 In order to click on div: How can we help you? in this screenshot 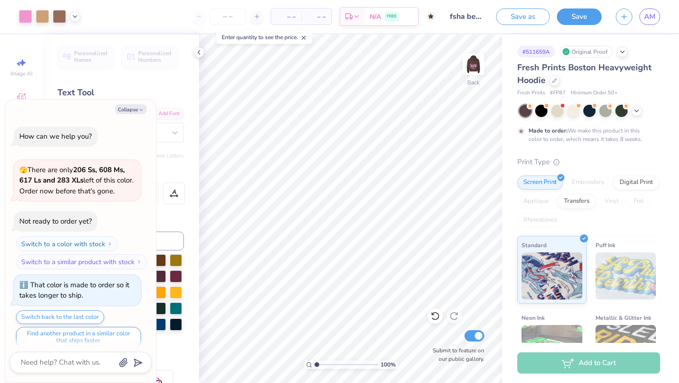, I will do `click(56, 136)`.